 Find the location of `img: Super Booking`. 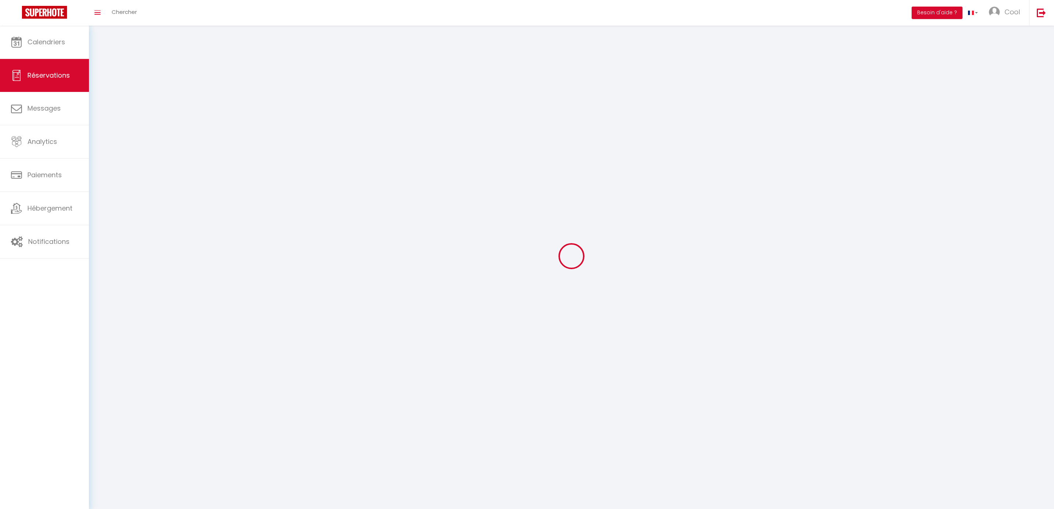

img: Super Booking is located at coordinates (44, 12).